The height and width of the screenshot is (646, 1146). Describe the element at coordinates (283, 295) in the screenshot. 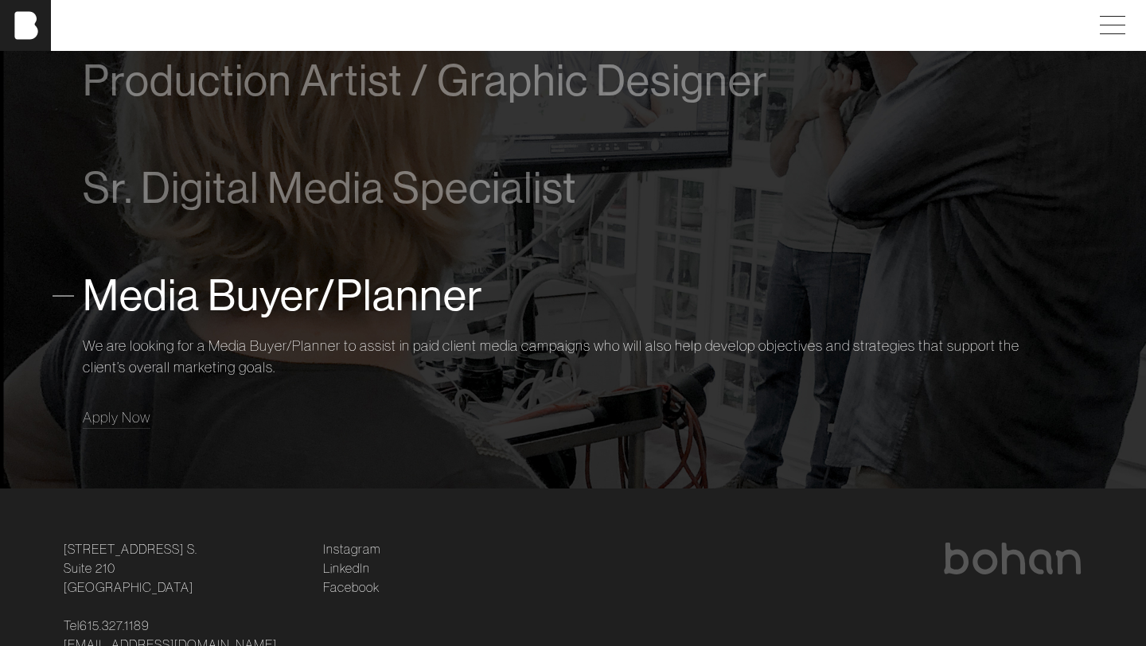

I see `span: Media Buyer/Planner` at that location.